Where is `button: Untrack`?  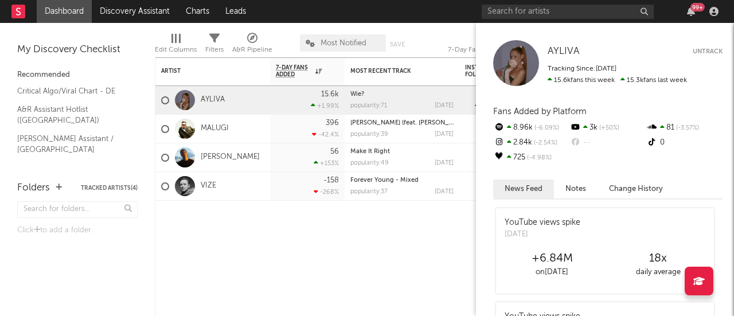 button: Untrack is located at coordinates (707, 52).